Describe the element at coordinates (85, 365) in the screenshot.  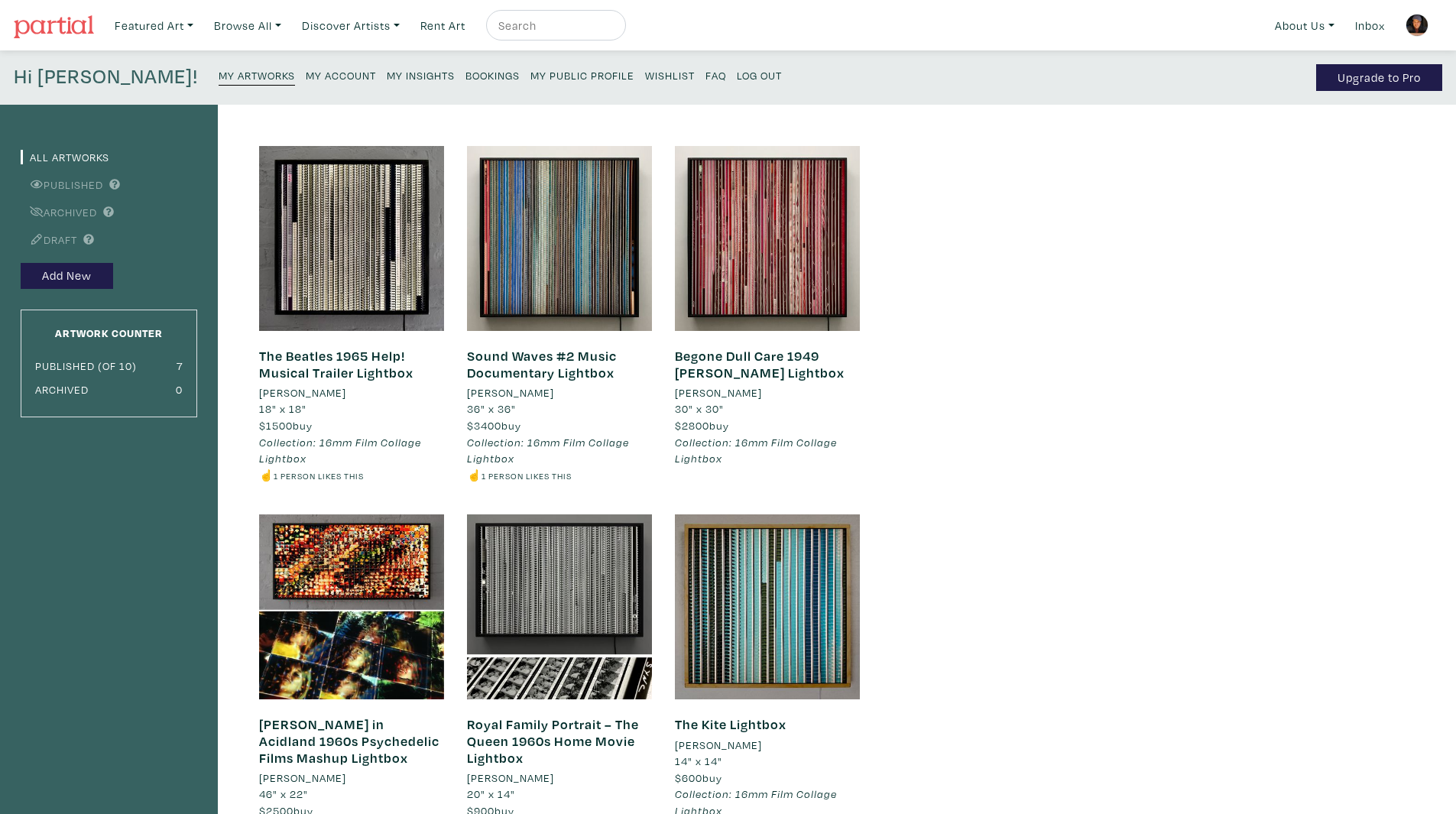
I see `small: Published (of 10)` at that location.